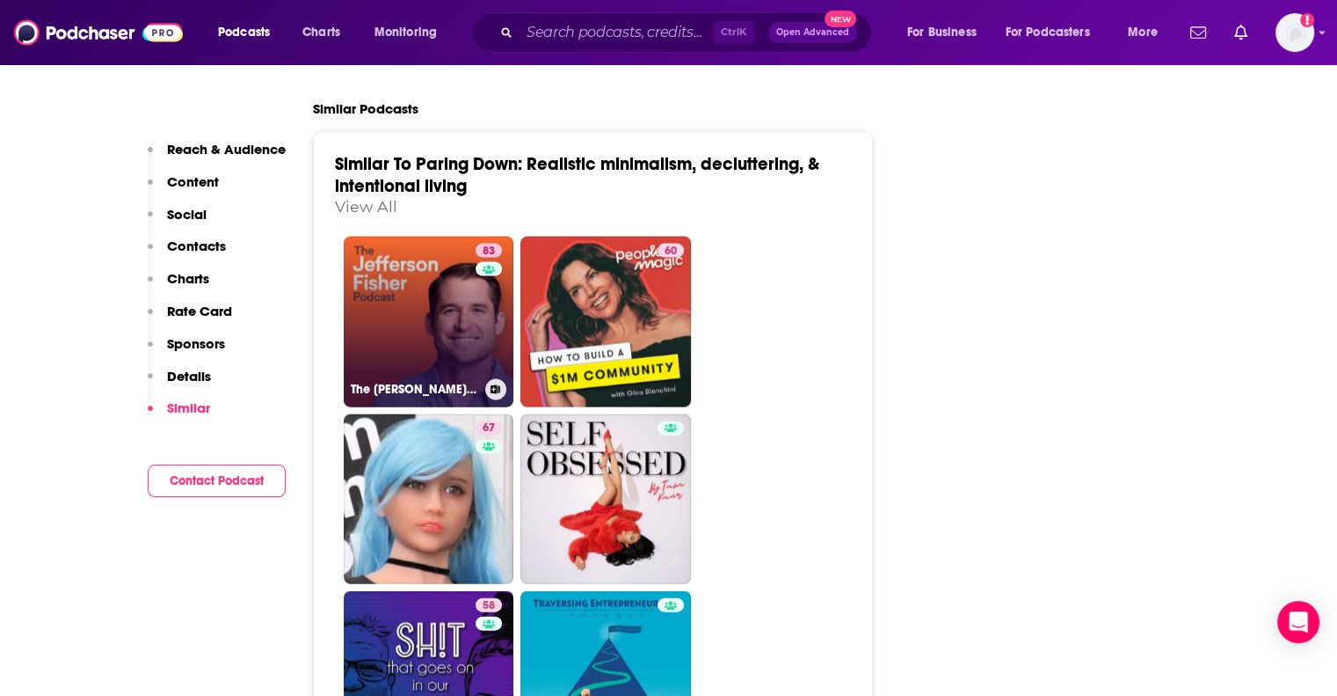 The height and width of the screenshot is (696, 1337). Describe the element at coordinates (216, 157) in the screenshot. I see `button: Reach & Audience` at that location.